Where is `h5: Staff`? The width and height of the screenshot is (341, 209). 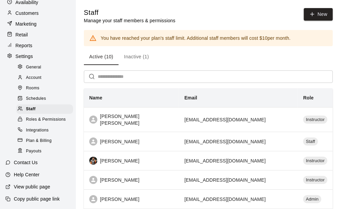
h5: Staff is located at coordinates (130, 12).